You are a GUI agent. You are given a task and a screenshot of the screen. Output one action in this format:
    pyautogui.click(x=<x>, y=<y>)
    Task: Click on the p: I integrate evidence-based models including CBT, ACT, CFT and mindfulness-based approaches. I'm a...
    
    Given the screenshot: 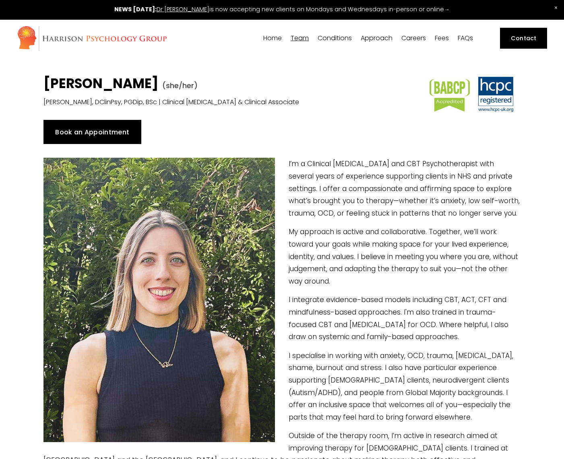 What is the action you would take?
    pyautogui.click(x=282, y=318)
    